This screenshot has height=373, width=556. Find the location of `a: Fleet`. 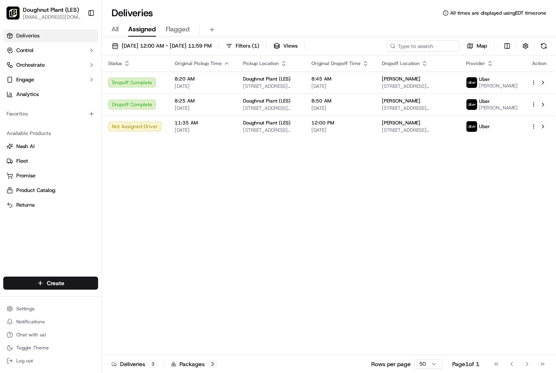

a: Fleet is located at coordinates (50, 161).